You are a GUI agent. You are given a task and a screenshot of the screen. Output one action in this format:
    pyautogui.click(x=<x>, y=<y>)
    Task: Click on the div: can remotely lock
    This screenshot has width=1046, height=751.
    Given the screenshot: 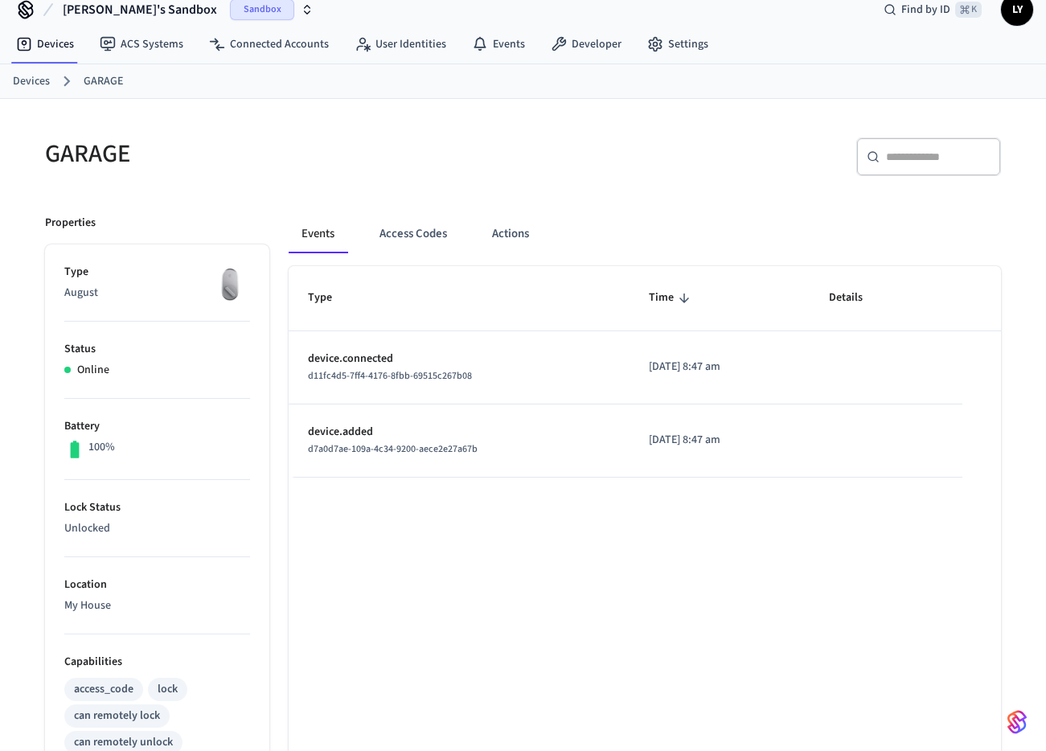 What is the action you would take?
    pyautogui.click(x=117, y=715)
    